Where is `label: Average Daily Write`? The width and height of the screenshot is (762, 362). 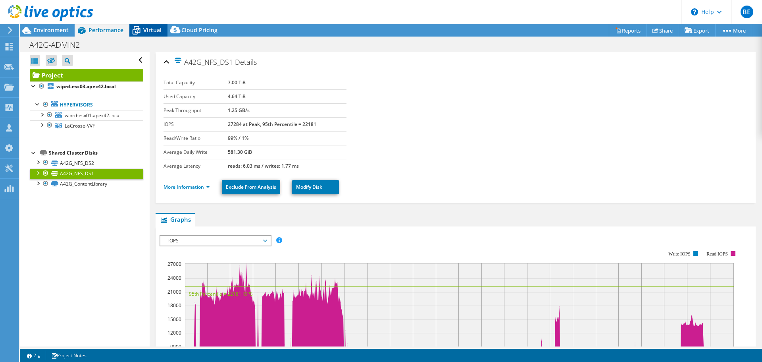 label: Average Daily Write is located at coordinates (196, 152).